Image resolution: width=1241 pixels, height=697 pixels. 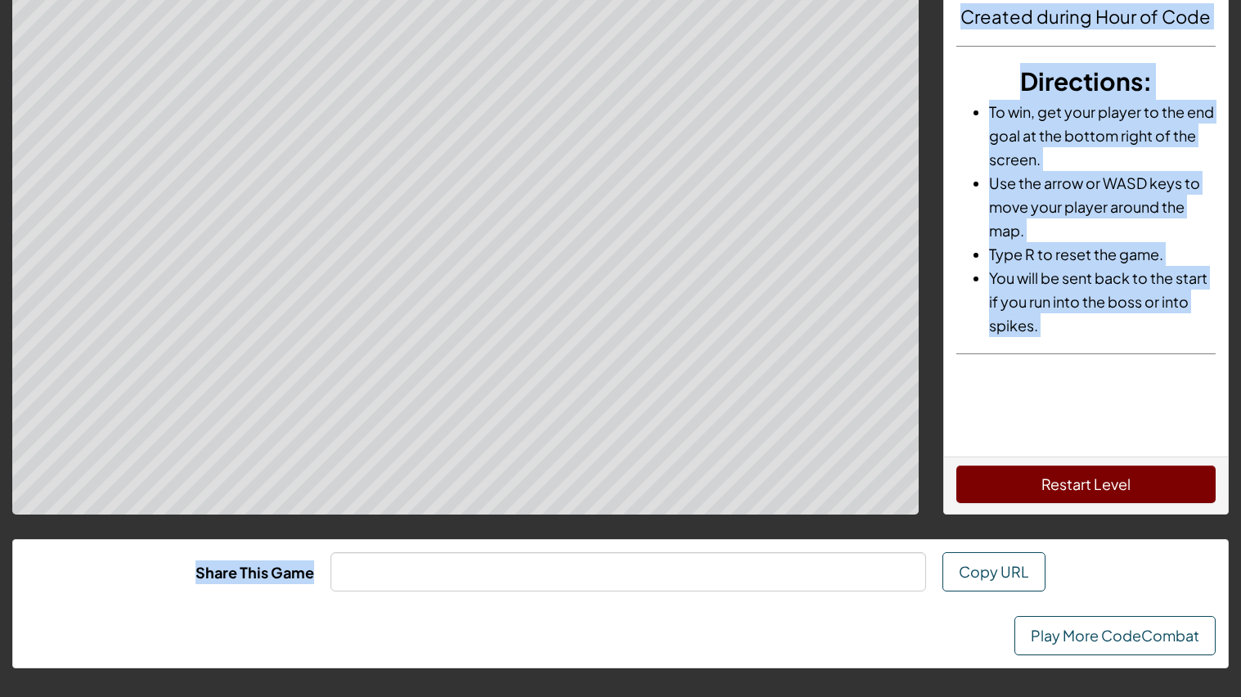 What do you see at coordinates (1102, 135) in the screenshot?
I see `li: To win, get your player to the end goal at the bottom right of the screen.` at bounding box center [1102, 135].